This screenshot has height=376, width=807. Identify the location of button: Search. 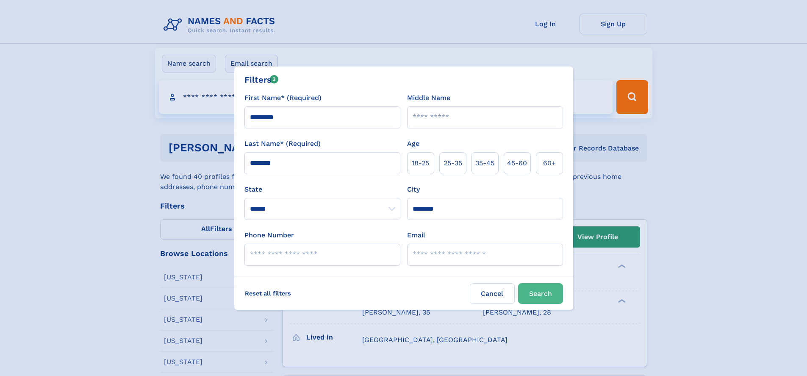
(541, 293).